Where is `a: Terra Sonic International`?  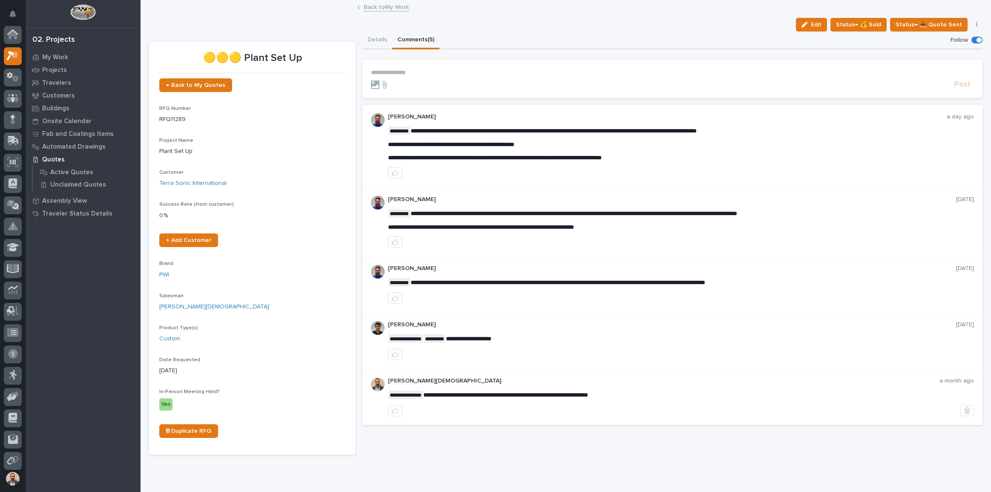 a: Terra Sonic International is located at coordinates (193, 183).